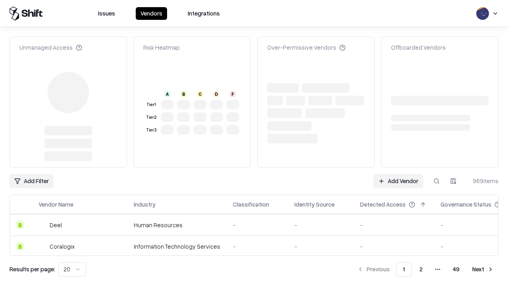 This screenshot has height=286, width=508. Describe the element at coordinates (200, 94) in the screenshot. I see `div: C` at that location.